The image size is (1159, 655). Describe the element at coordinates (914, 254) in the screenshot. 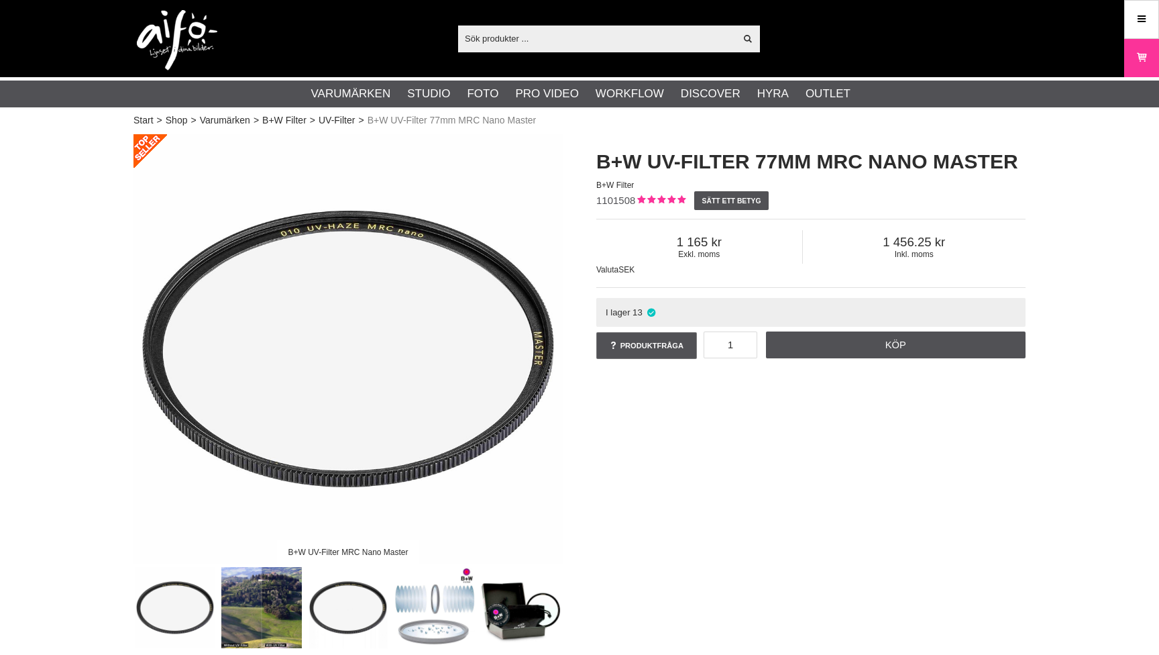

I see `span: Inkl. moms` at that location.